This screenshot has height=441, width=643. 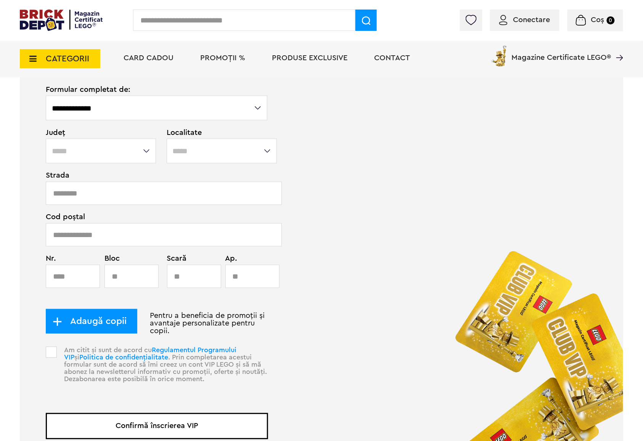 I want to click on a: Regulamentul Programului VIP, so click(x=150, y=354).